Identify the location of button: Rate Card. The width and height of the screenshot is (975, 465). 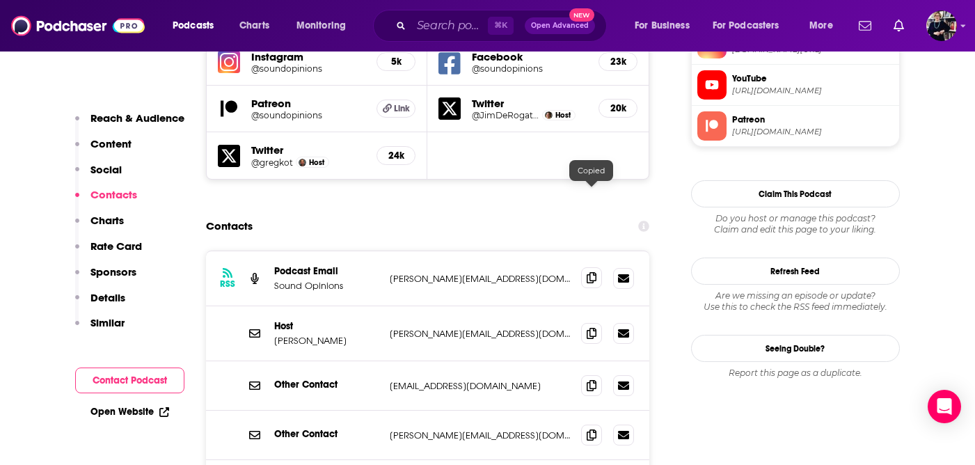
(109, 252).